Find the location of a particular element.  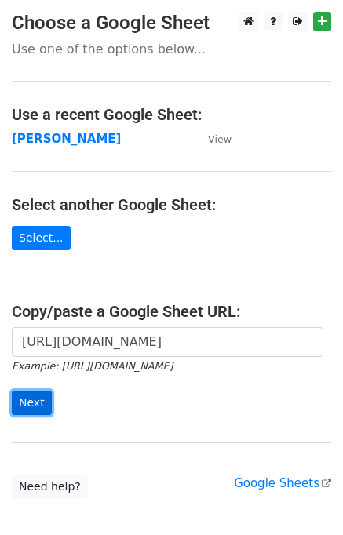

input: Next is located at coordinates (31, 402).